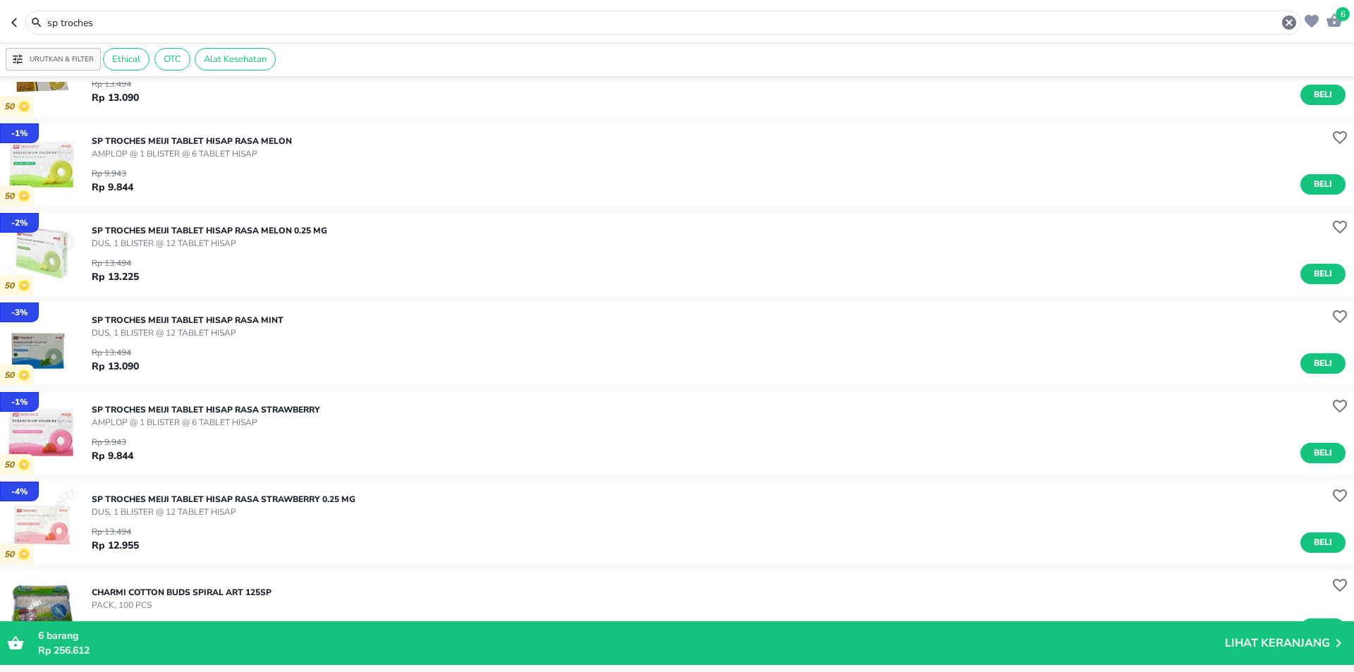 This screenshot has width=1354, height=672. Describe the element at coordinates (1332, 19) in the screenshot. I see `button: 6` at that location.